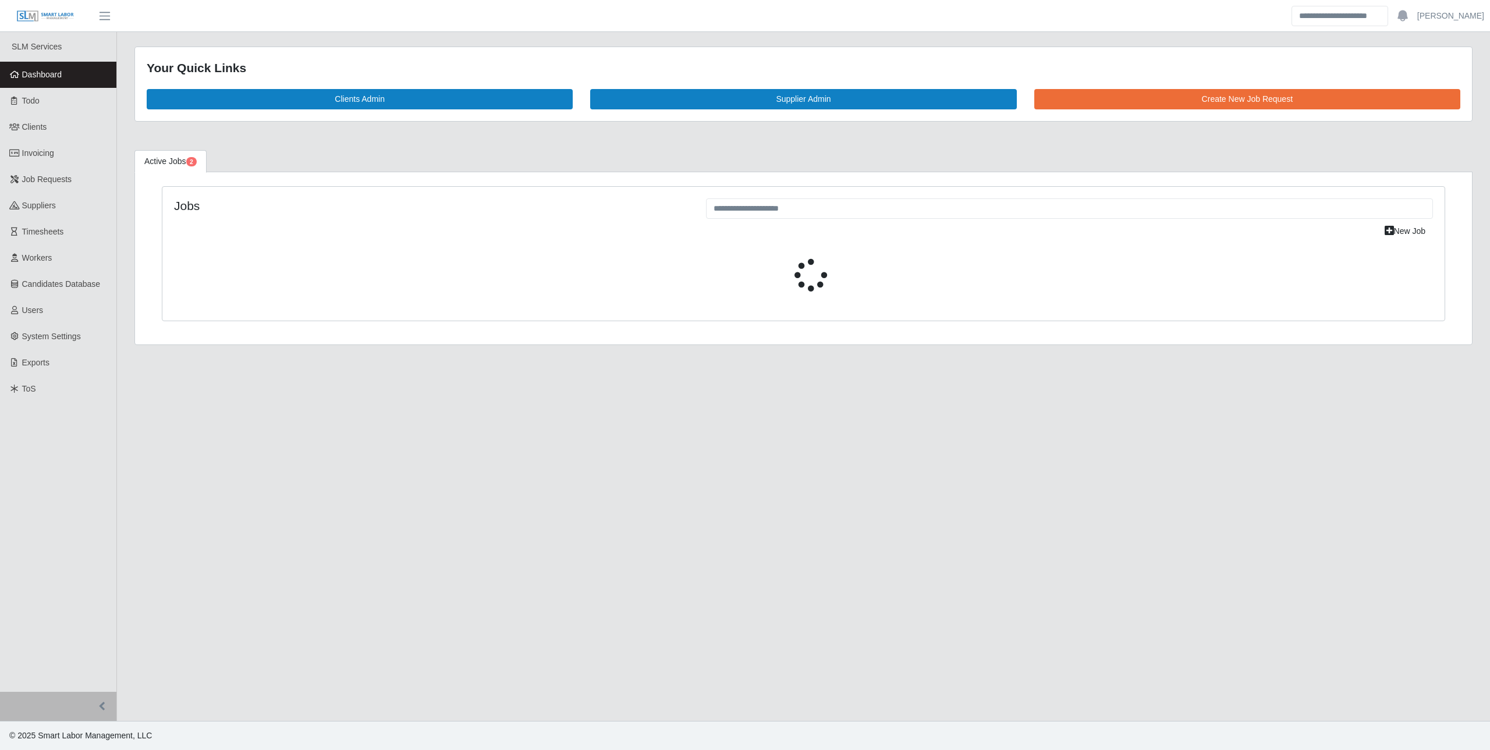 The height and width of the screenshot is (750, 1490). I want to click on input: Search, so click(1340, 16).